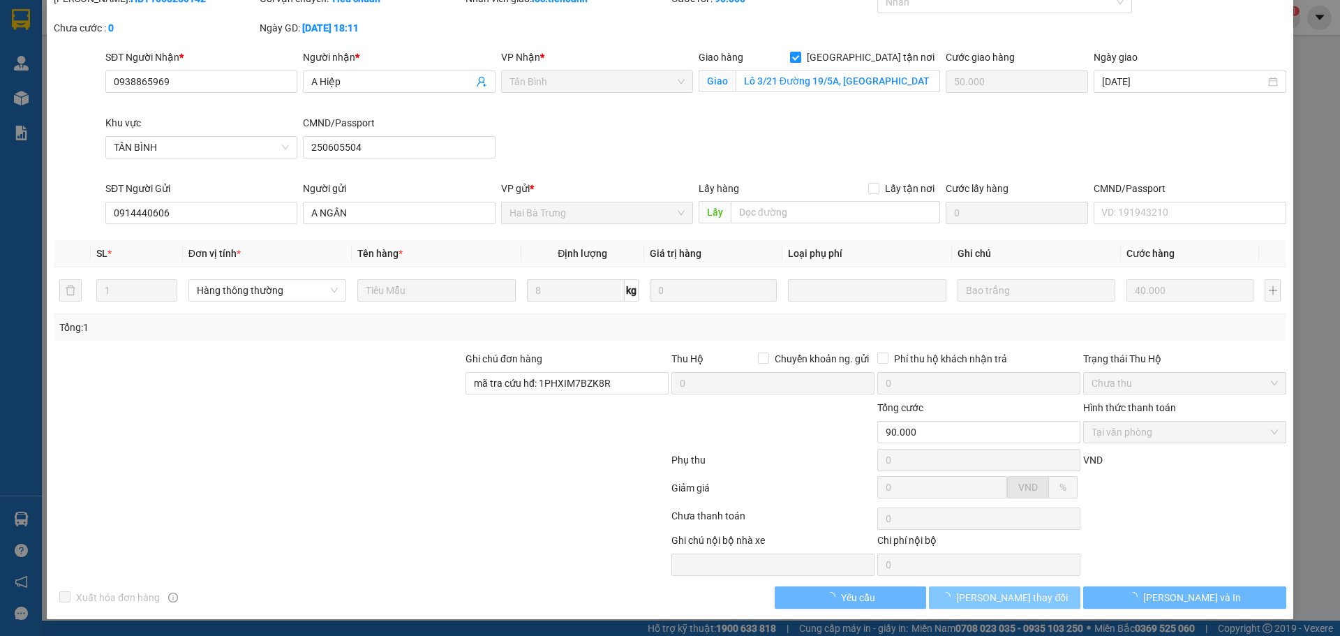 Image resolution: width=1340 pixels, height=636 pixels. Describe the element at coordinates (1116, 57) in the screenshot. I see `label: Ngày giao` at that location.